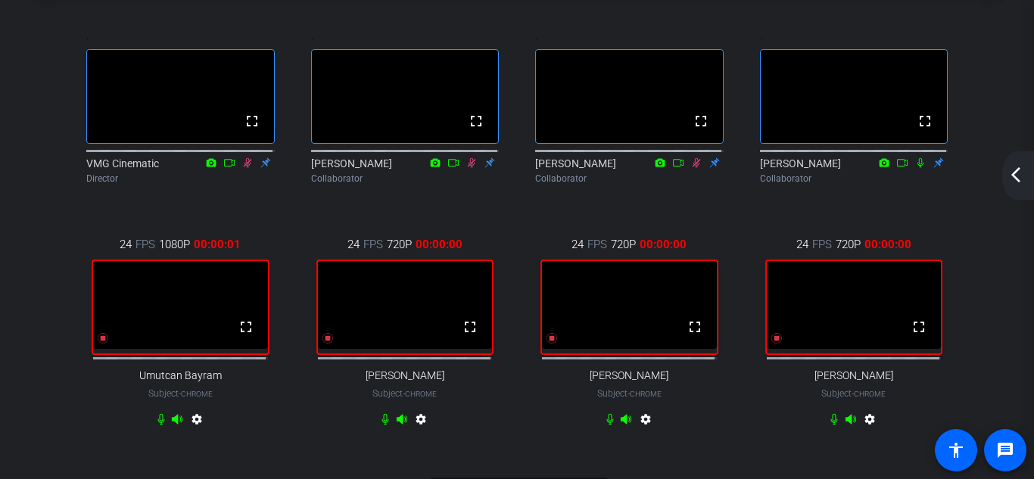 The image size is (1034, 479). Describe the element at coordinates (1015, 175) in the screenshot. I see `mat-icon: arrow_back_ios_new` at that location.